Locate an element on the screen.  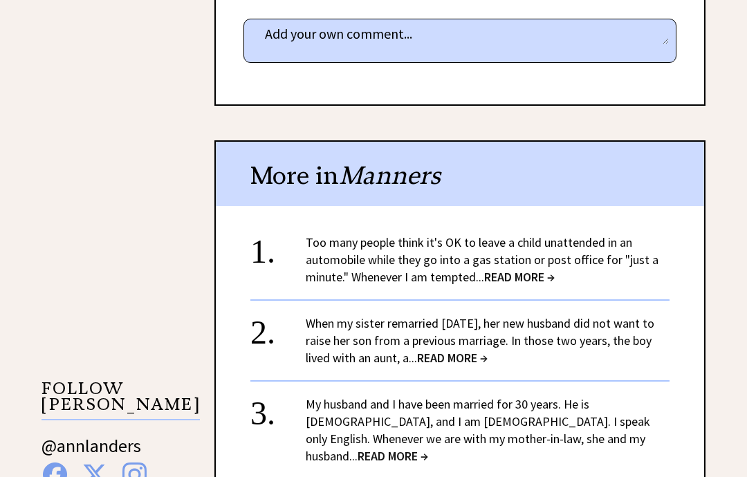
div: 3. is located at coordinates (278, 408).